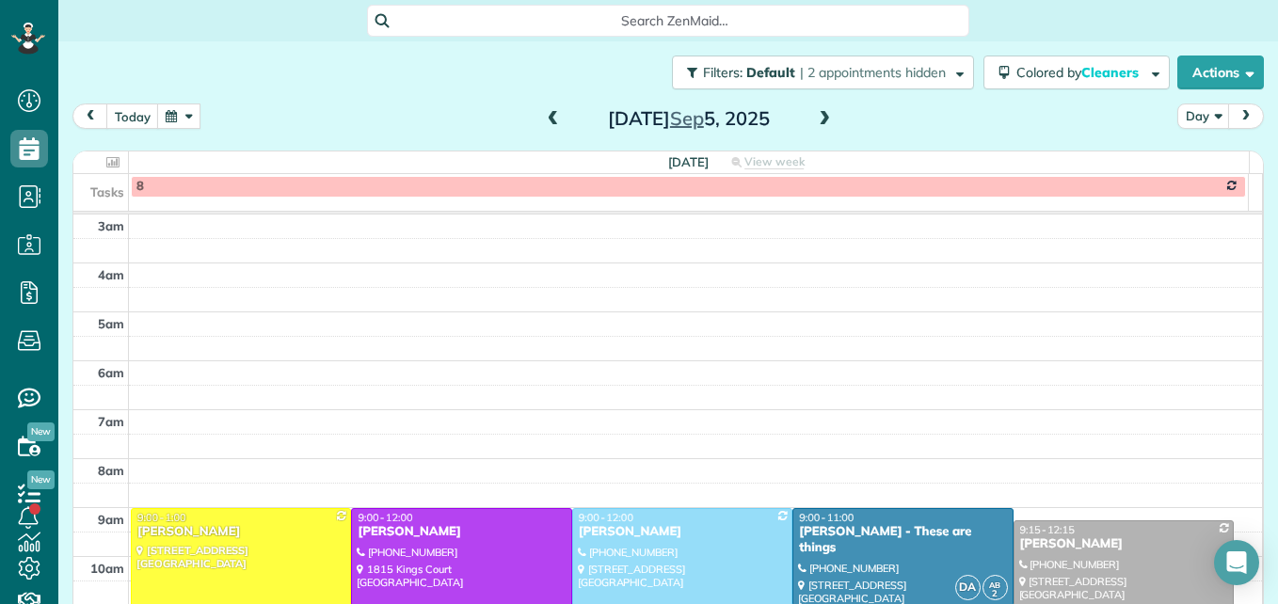 The image size is (1278, 604). I want to click on button: next, so click(1246, 116).